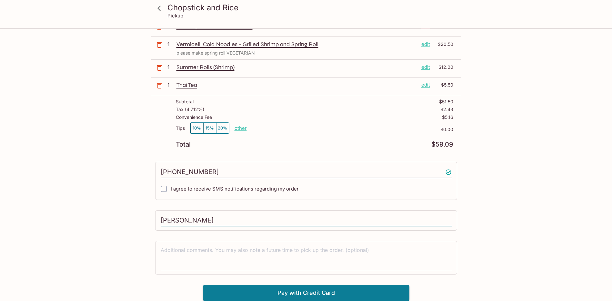 Image resolution: width=612 pixels, height=301 pixels. What do you see at coordinates (175, 15) in the screenshot?
I see `p: Pickup` at bounding box center [175, 15].